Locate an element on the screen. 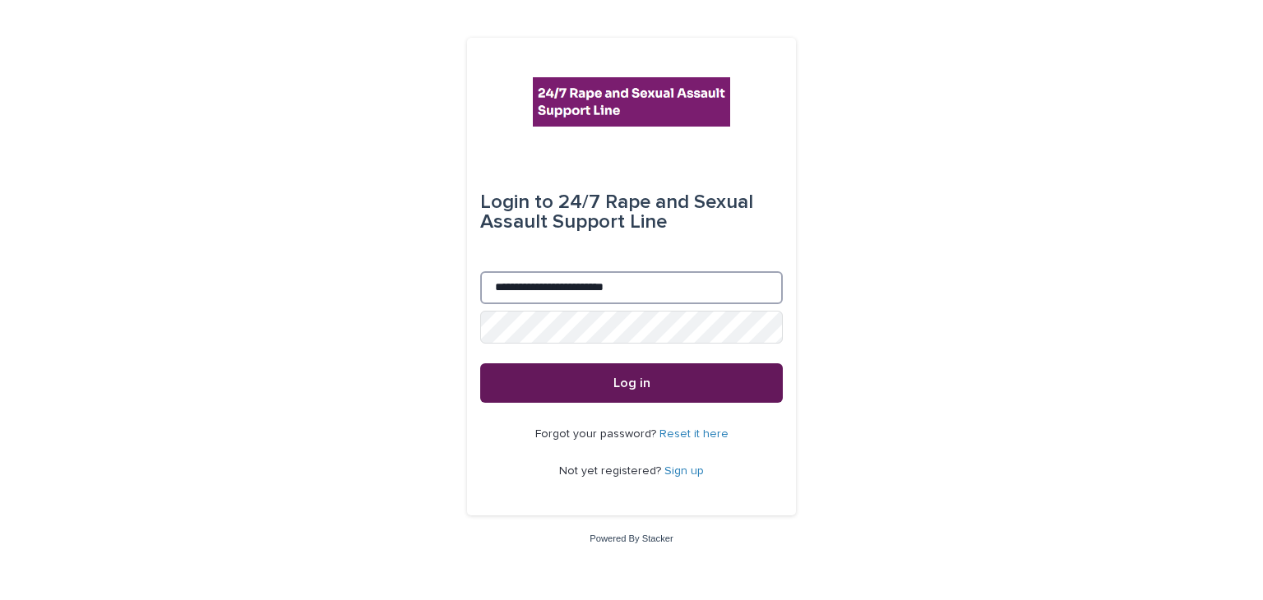 This screenshot has height=600, width=1263. a: Reset it here is located at coordinates (694, 434).